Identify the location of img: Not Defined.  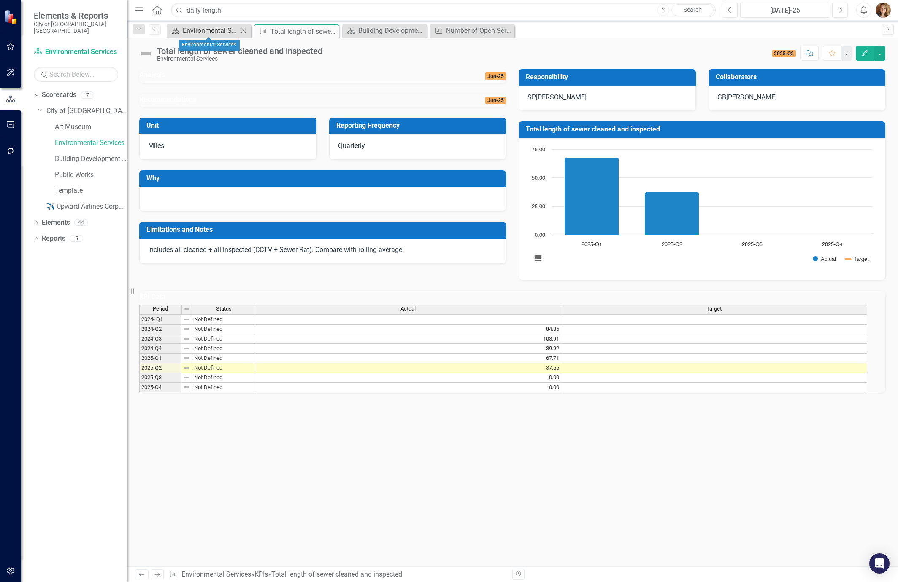
(146, 54).